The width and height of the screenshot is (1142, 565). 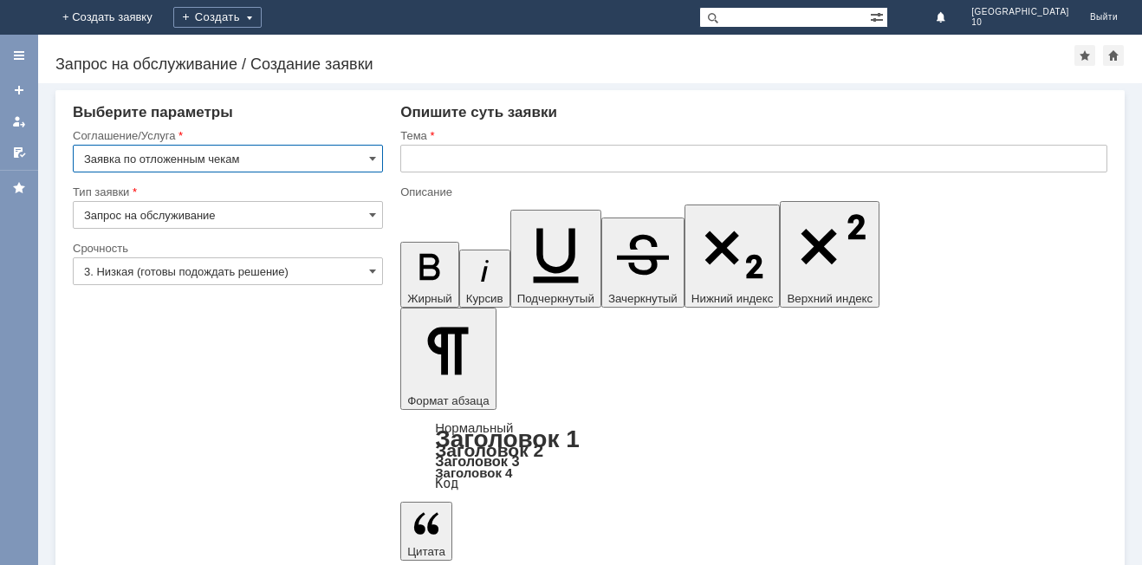 I want to click on div: Соглашение/Услуга, so click(x=226, y=135).